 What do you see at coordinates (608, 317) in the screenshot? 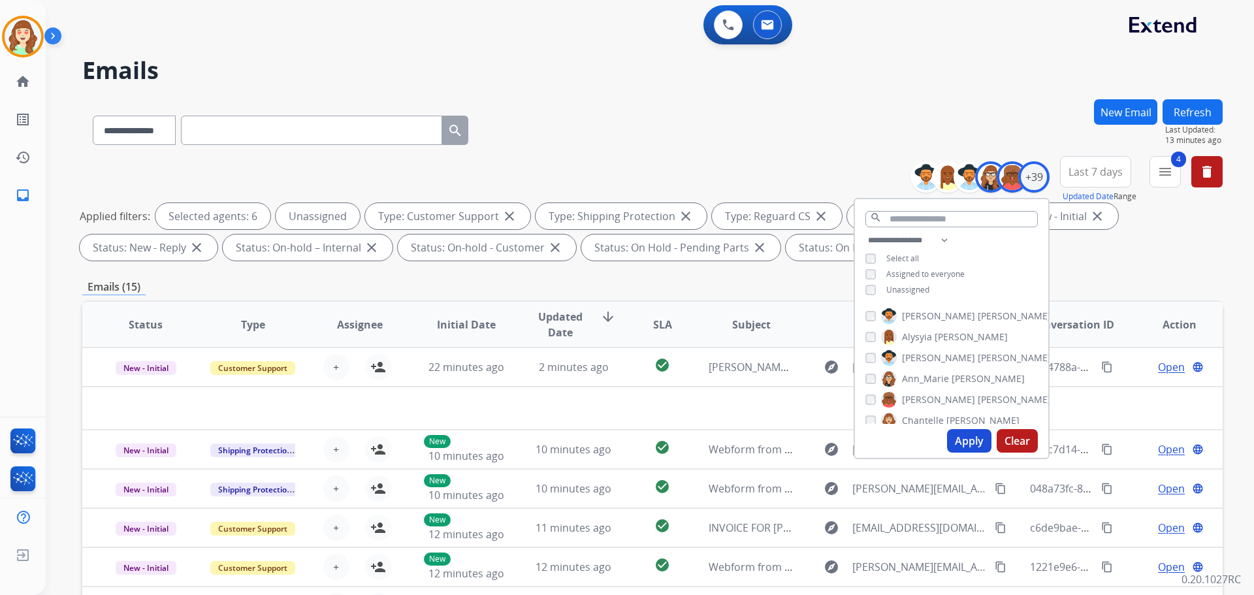
I see `mat-icon: arrow_downward` at bounding box center [608, 317].